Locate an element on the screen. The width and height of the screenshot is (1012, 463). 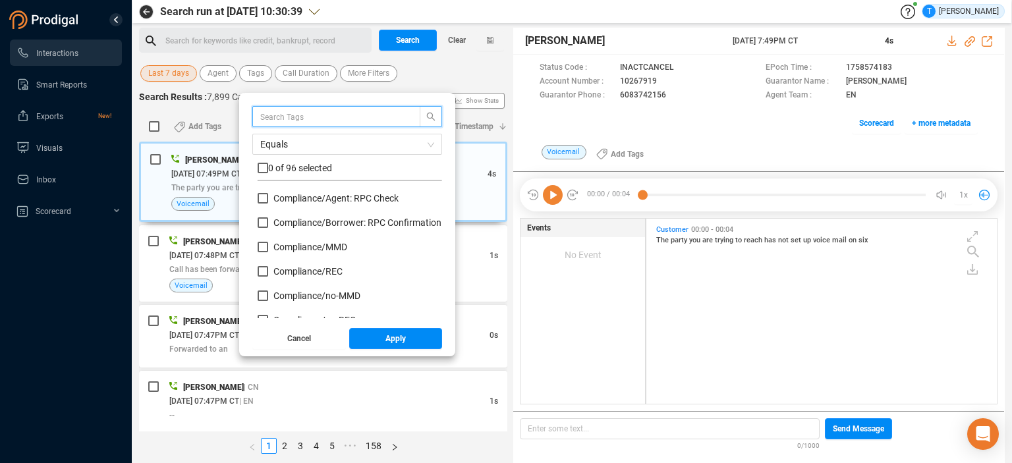
button: Sort by: Timestamp is located at coordinates (463, 127).